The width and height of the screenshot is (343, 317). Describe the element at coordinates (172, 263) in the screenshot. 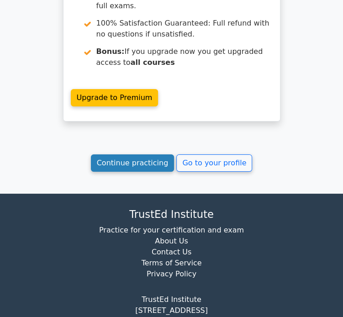

I see `a: Terms of Service` at that location.